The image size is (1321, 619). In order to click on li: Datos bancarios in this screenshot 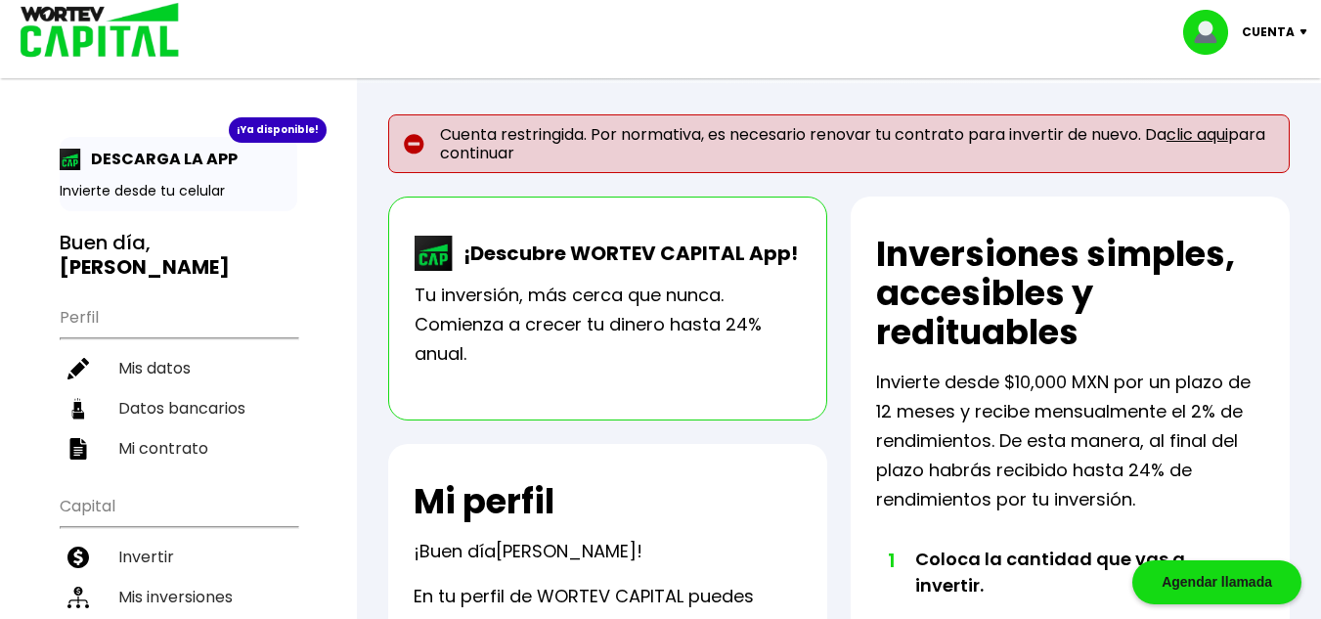, I will do `click(178, 408)`.